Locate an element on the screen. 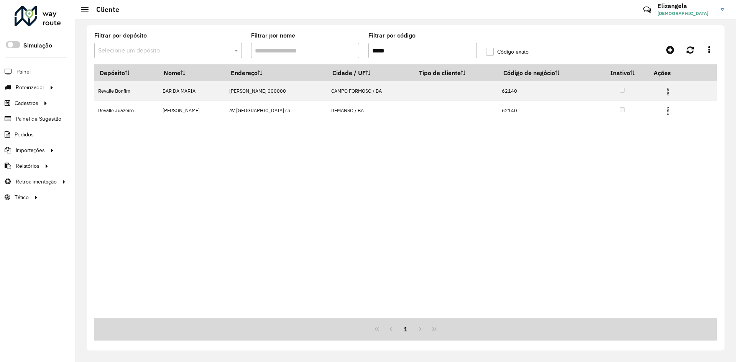 This screenshot has width=736, height=362. h3: Elizangela is located at coordinates (687, 6).